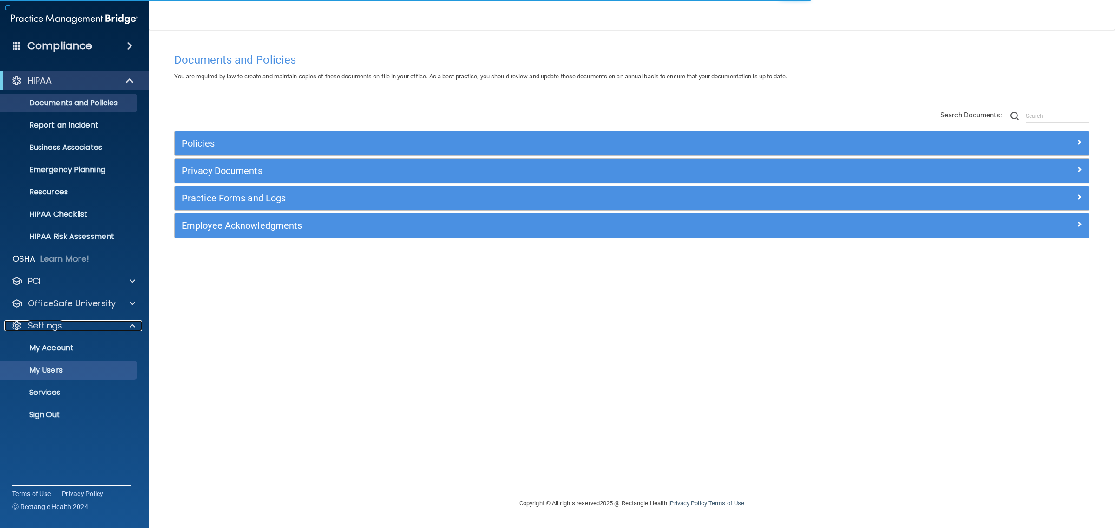 This screenshot has height=528, width=1115. Describe the element at coordinates (1014, 116) in the screenshot. I see `img: ic-search.3b580494.png` at that location.